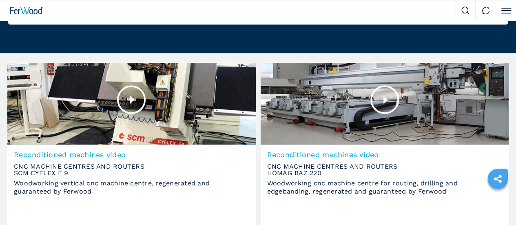  What do you see at coordinates (131, 187) in the screenshot?
I see `span: Woodworking vertical cnc machine centre, regenerated and guaranteed by Ferwood` at bounding box center [131, 187].